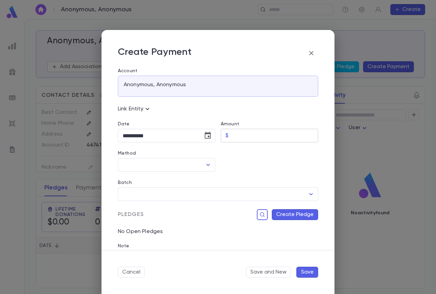  What do you see at coordinates (127, 153) in the screenshot?
I see `label: Method` at bounding box center [127, 153].